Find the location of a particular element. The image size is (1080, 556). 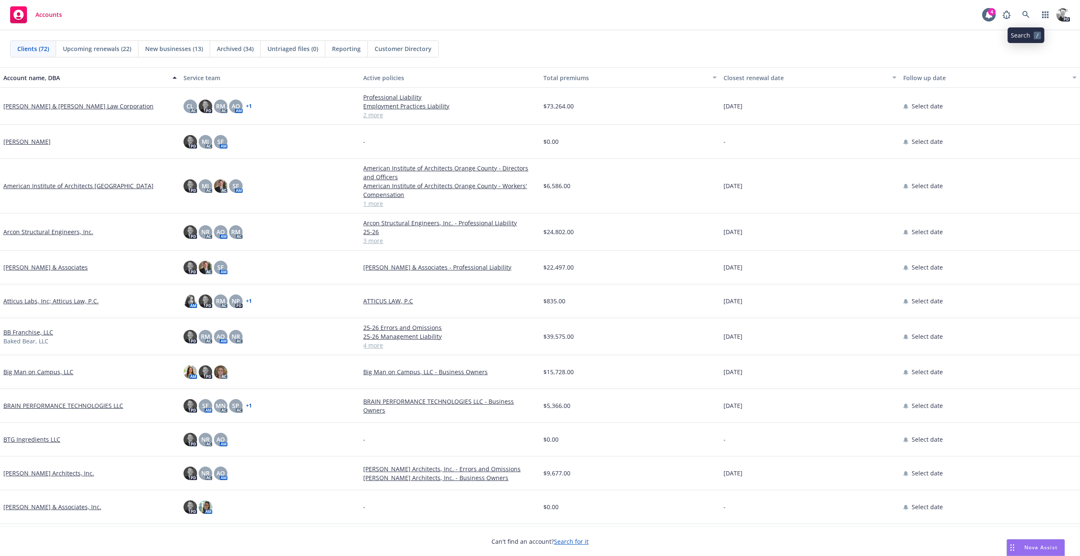

span: $9,677.00 is located at coordinates (557, 473).